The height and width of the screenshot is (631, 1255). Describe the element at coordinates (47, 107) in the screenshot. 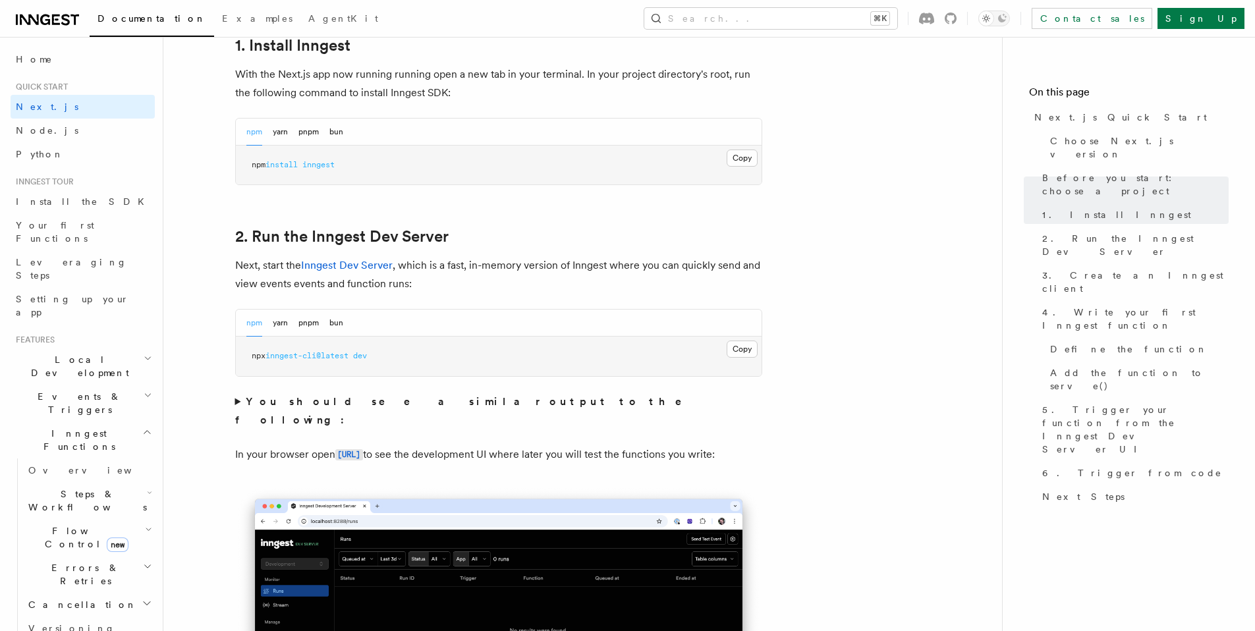

I see `span: Next.js` at that location.